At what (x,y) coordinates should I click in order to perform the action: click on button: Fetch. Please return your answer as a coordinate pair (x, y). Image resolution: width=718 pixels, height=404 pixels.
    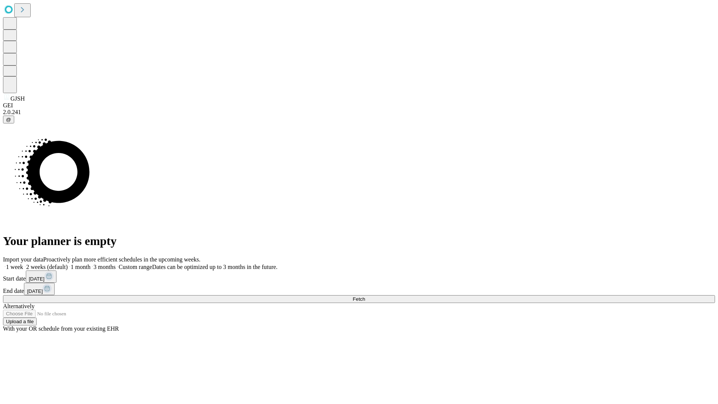
    Looking at the image, I should click on (359, 299).